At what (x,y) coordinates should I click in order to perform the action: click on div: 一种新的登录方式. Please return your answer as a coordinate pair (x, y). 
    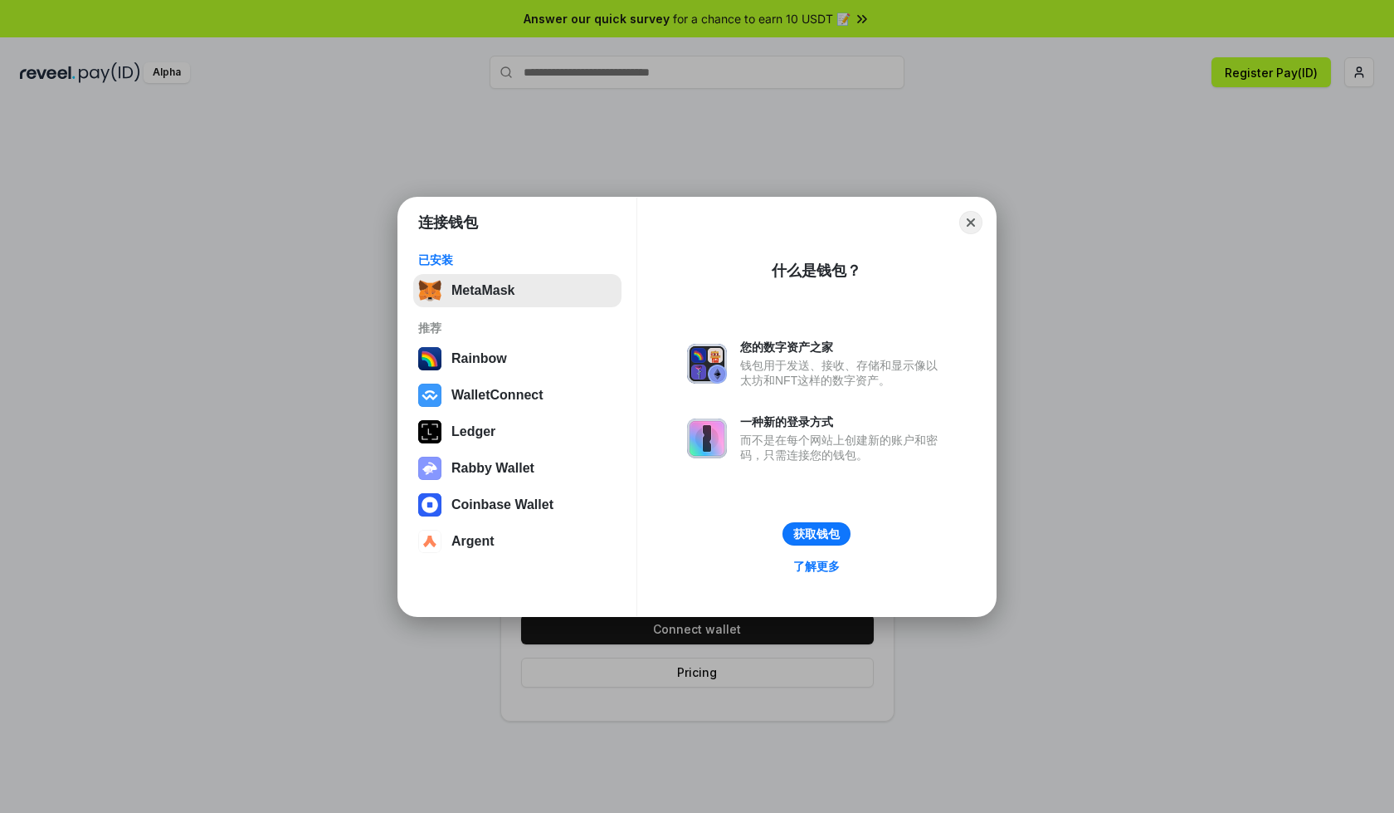
    Looking at the image, I should click on (843, 422).